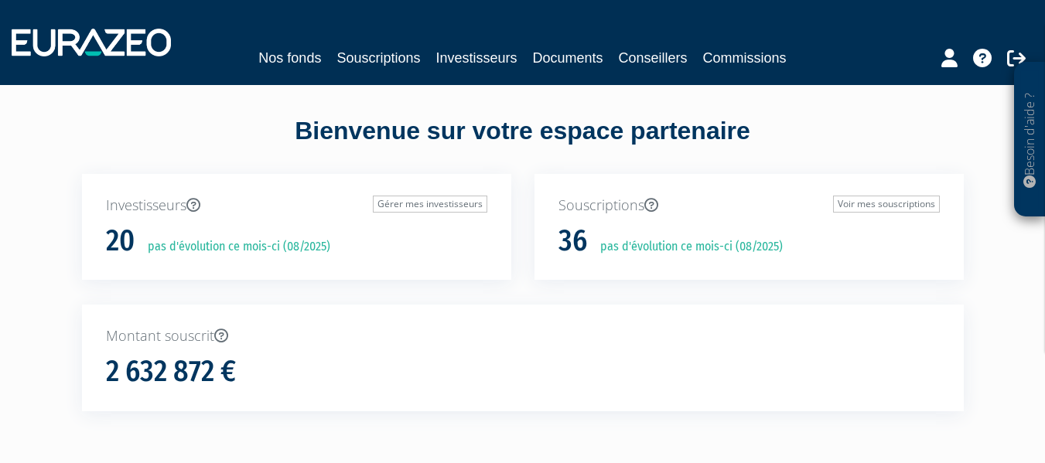 This screenshot has width=1045, height=463. I want to click on h1: 2 632 872 €, so click(171, 372).